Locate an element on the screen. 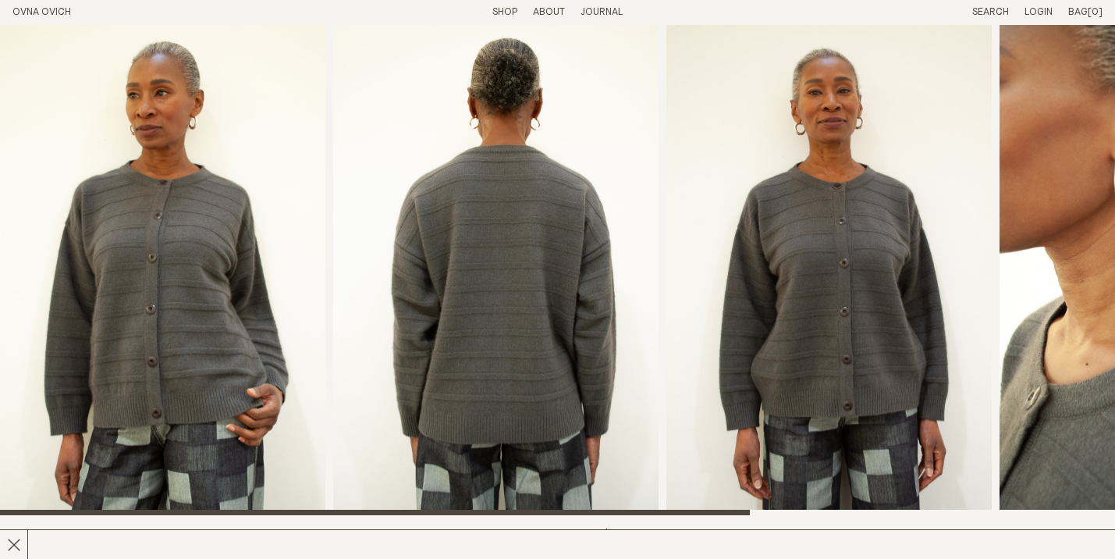 The width and height of the screenshot is (1115, 559). span: $775.00 is located at coordinates (623, 533).